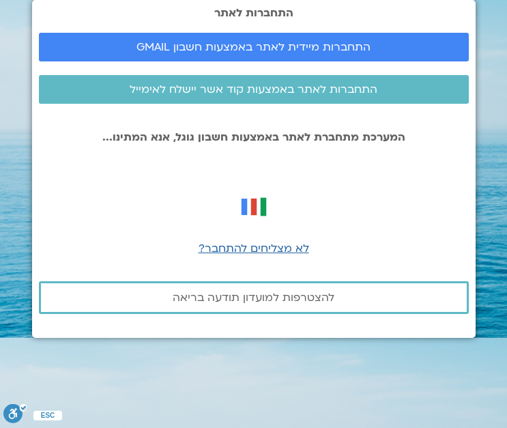 The image size is (507, 428). What do you see at coordinates (254, 298) in the screenshot?
I see `a: להצטרפות למועדון תודעה בריאה` at bounding box center [254, 298].